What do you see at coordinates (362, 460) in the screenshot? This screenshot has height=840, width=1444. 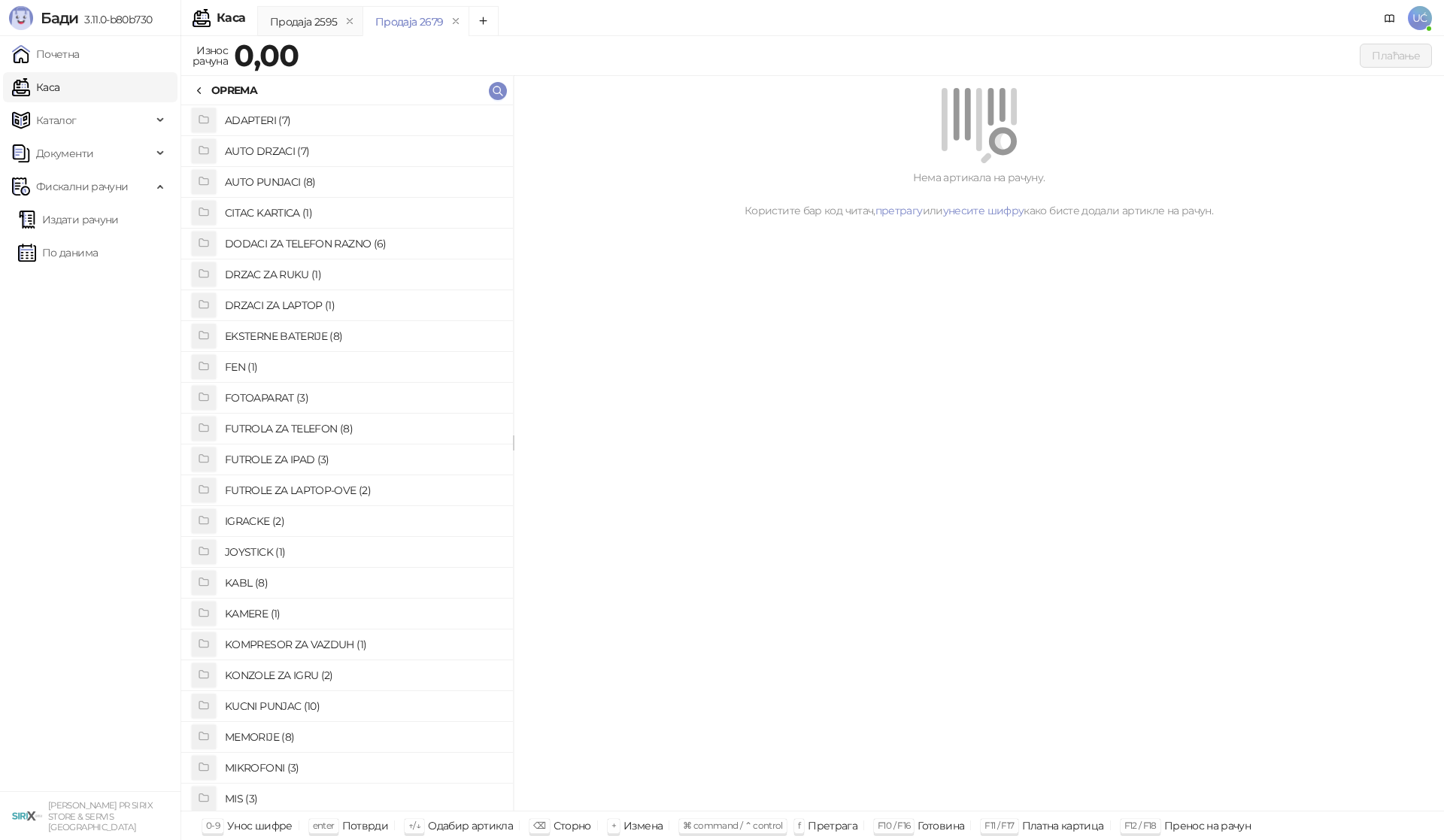 I see `h4: FUTROLE ZA IPAD (3)` at bounding box center [362, 460].